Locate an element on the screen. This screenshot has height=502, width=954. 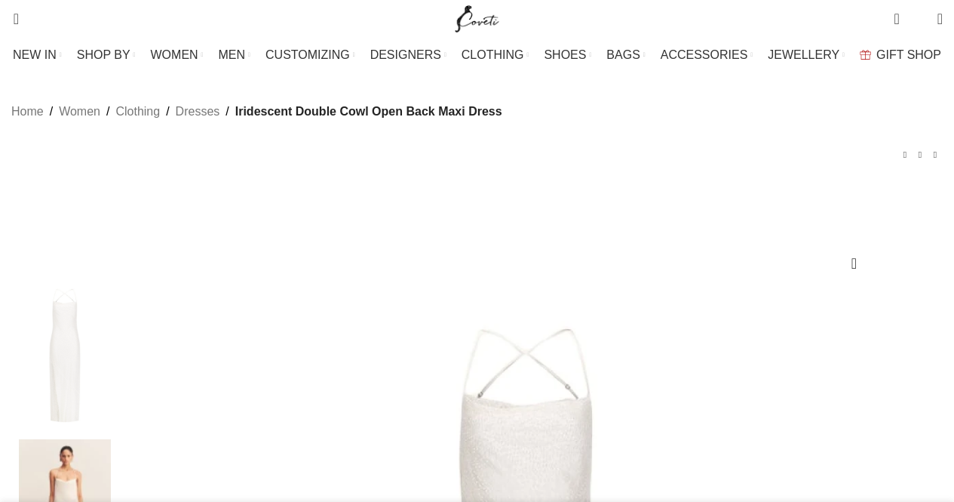
a: Clothing is located at coordinates (137, 112).